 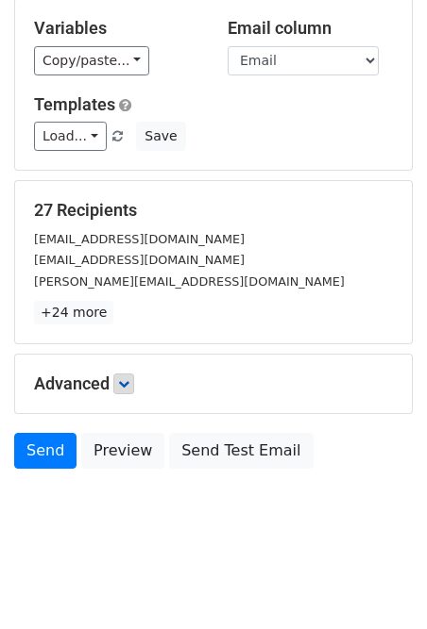 I want to click on h5: Email column, so click(x=310, y=28).